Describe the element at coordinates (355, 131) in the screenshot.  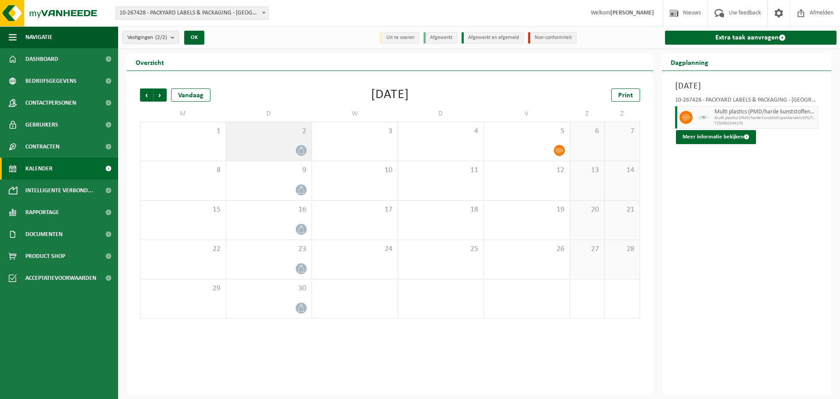
I see `span: 3` at that location.